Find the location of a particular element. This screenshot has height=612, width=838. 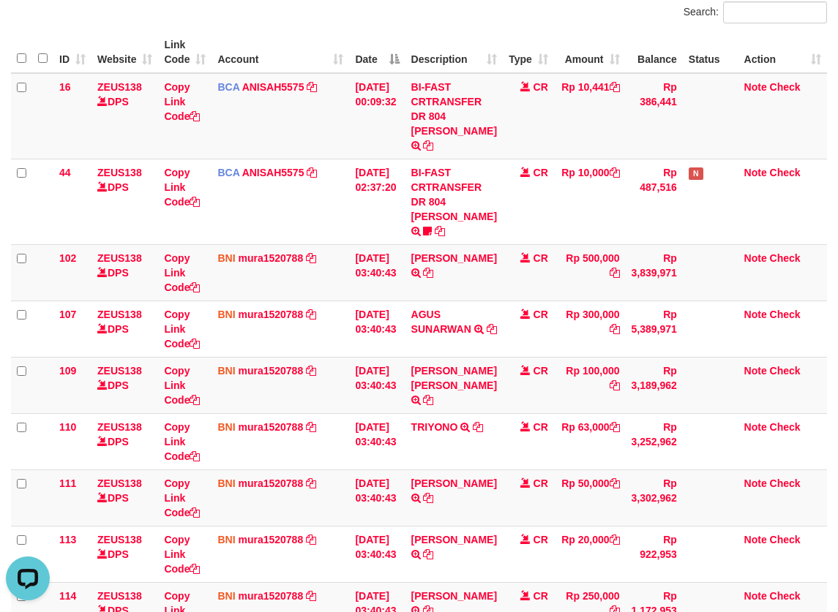

td: Rp 5,389,971 is located at coordinates (654, 328).